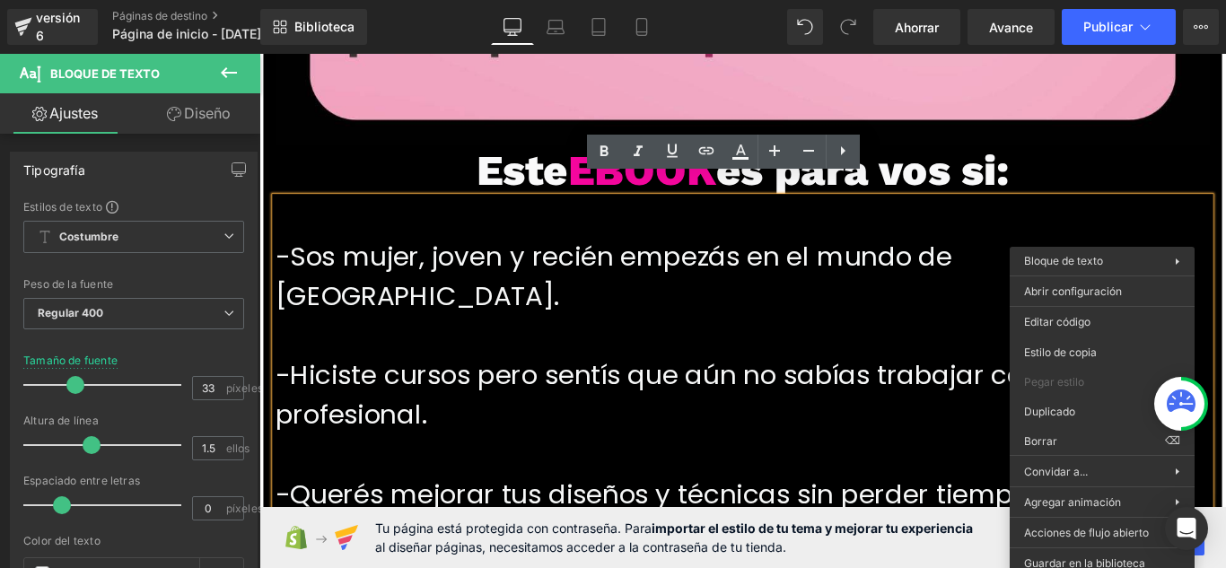 This screenshot has width=1226, height=568. I want to click on font: Estilos de texto, so click(63, 206).